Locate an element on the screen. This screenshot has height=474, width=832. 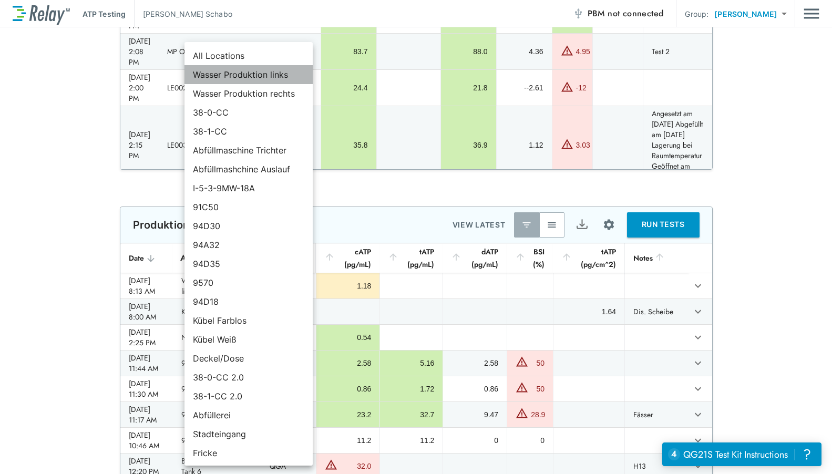
li: 94D30 is located at coordinates (249, 226).